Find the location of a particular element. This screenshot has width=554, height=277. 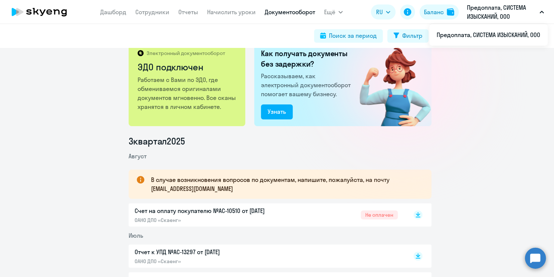

img: connected is located at coordinates (389, 83).